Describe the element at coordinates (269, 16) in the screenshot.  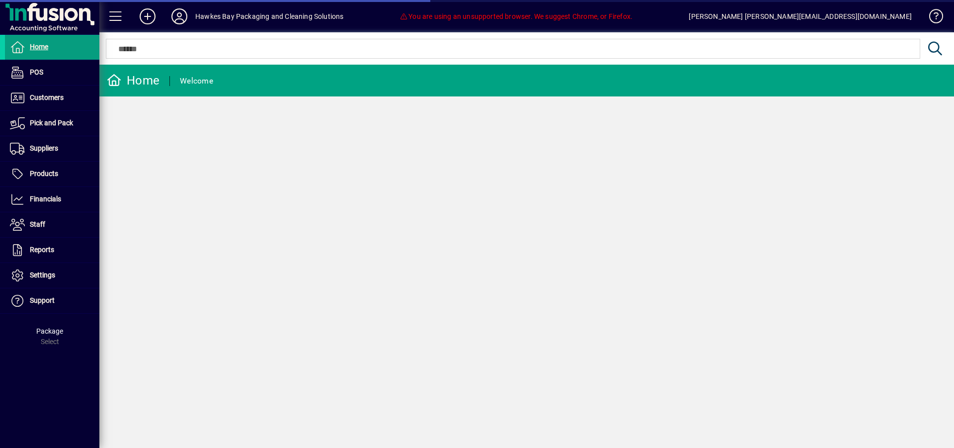
I see `div: Hawkes Bay Packaging and Cleaning Solutions` at that location.